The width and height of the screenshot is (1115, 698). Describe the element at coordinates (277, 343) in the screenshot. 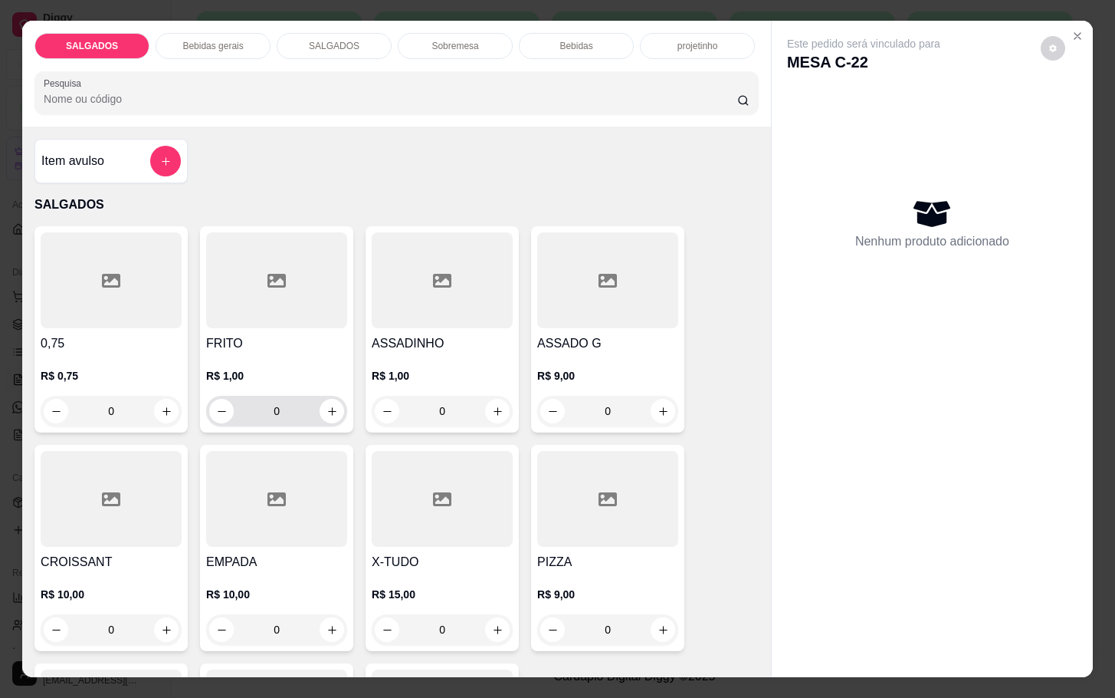

I see `h4: FRITO` at that location.